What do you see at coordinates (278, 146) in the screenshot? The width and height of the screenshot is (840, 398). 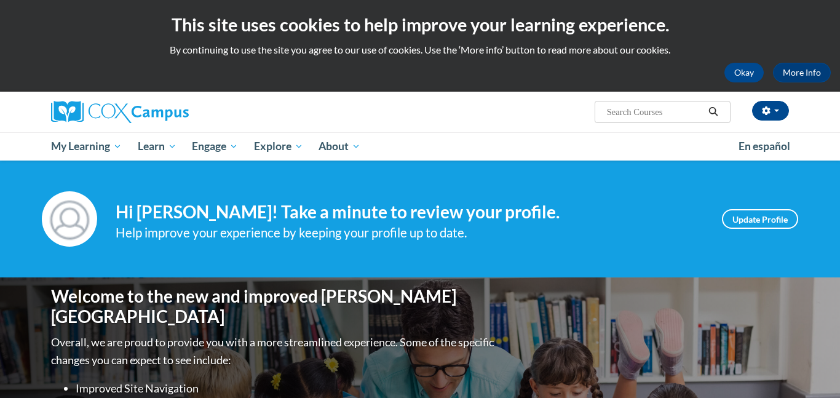 I see `a: Explore` at bounding box center [278, 146].